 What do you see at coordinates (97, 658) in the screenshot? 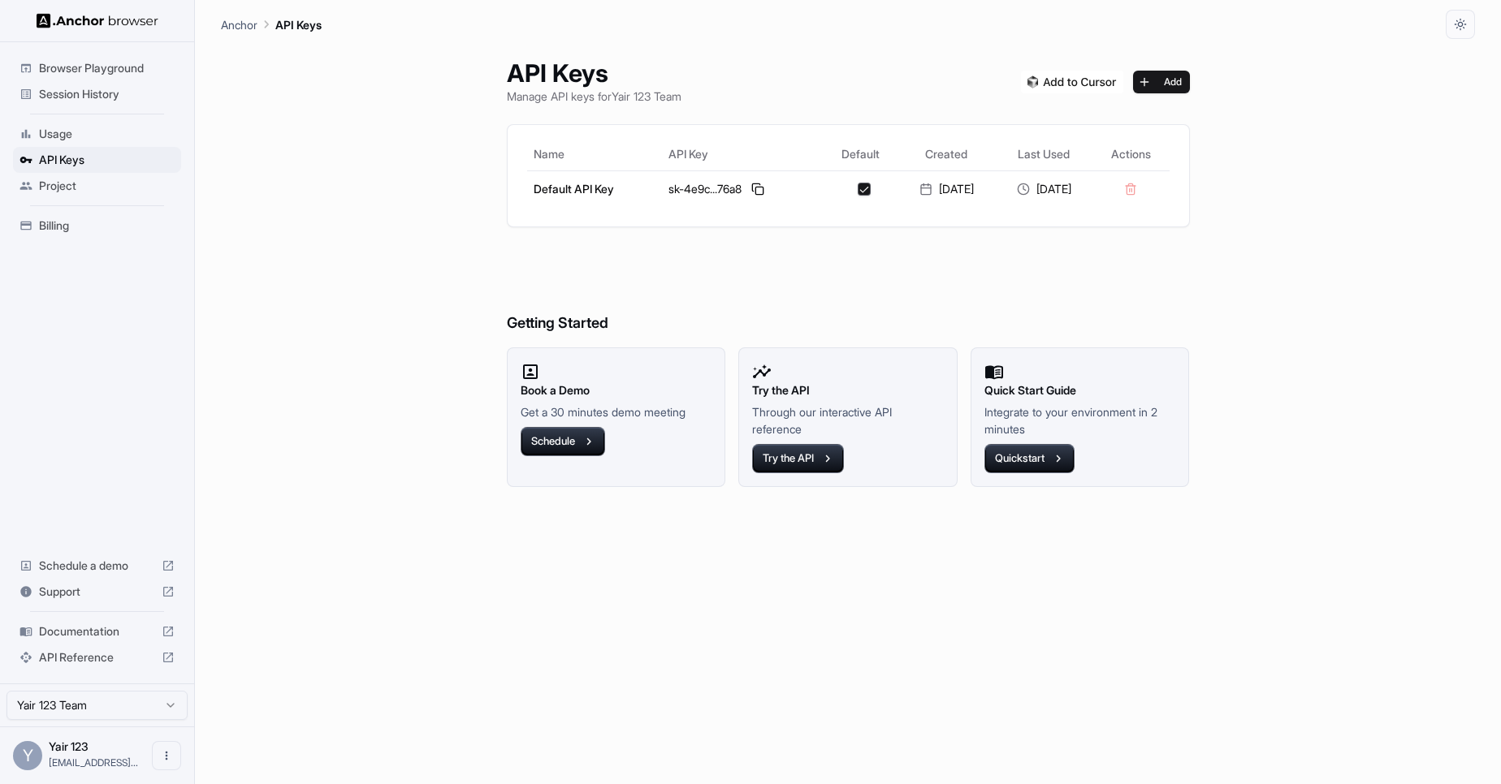
I see `div: API Reference` at bounding box center [97, 658].